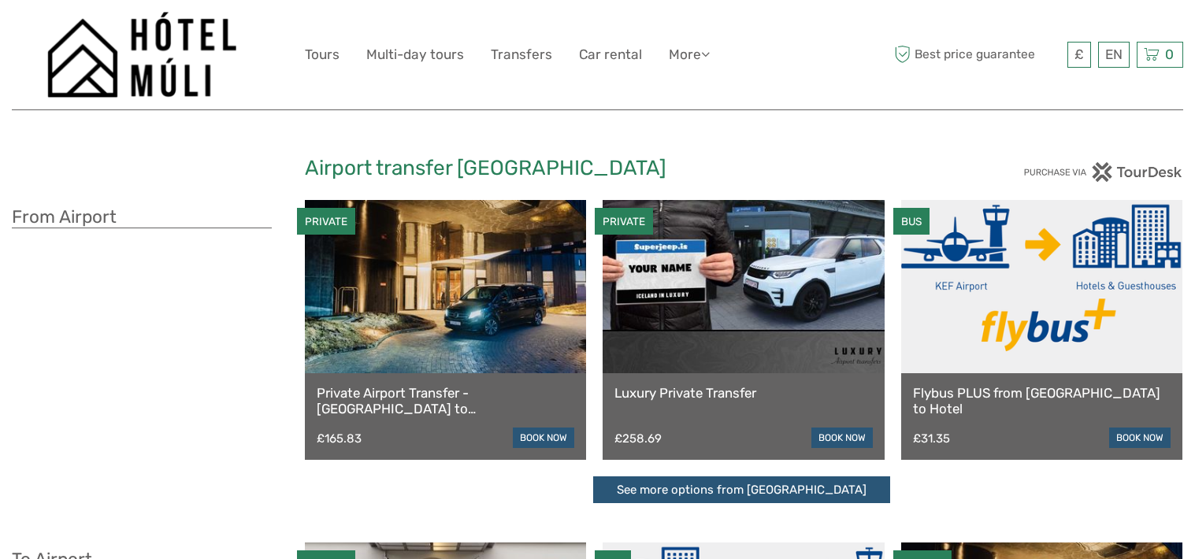 The height and width of the screenshot is (559, 1195). Describe the element at coordinates (322, 54) in the screenshot. I see `a: Tours` at that location.